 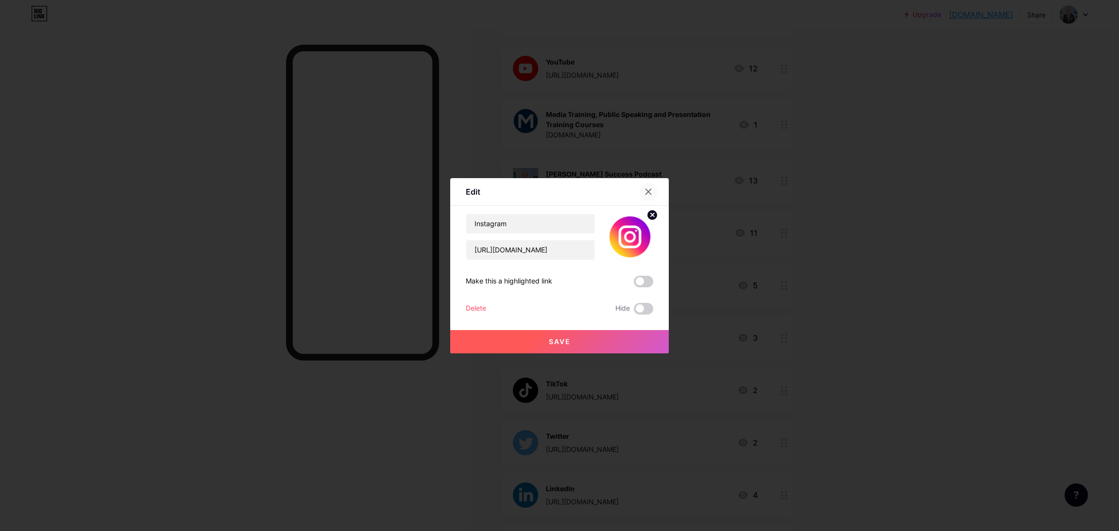 I want to click on input: Title, so click(x=531, y=224).